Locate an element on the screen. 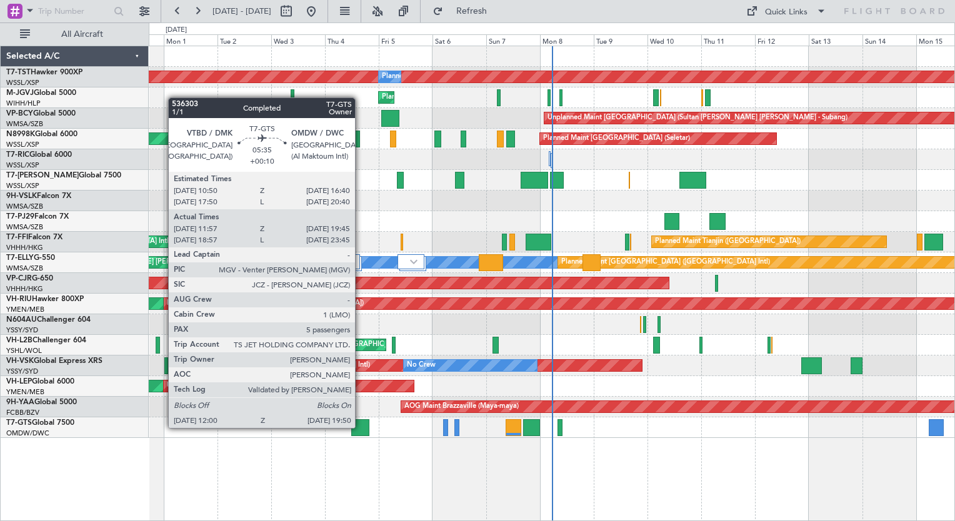 The height and width of the screenshot is (521, 955). div: Sat 6 is located at coordinates (459, 40).